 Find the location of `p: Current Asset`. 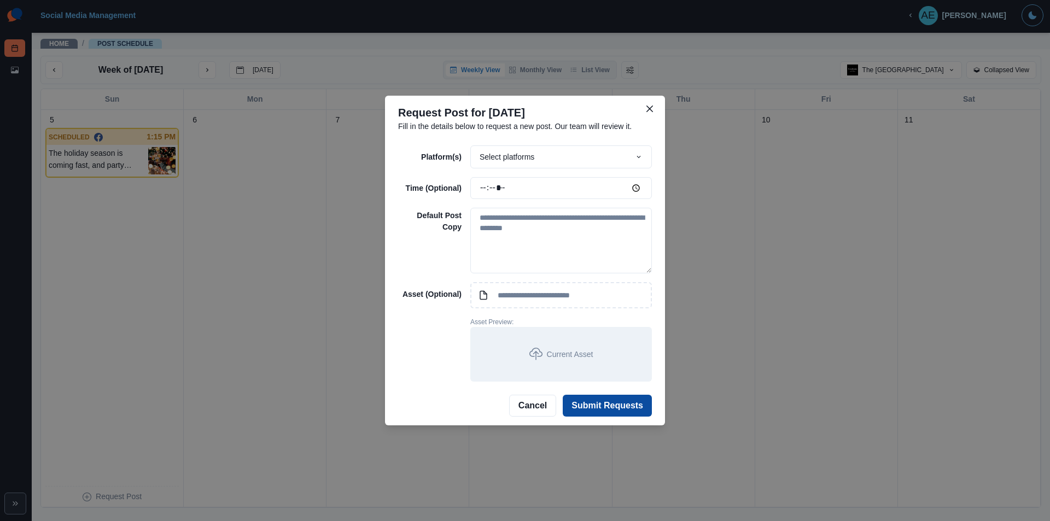

p: Current Asset is located at coordinates (570, 354).